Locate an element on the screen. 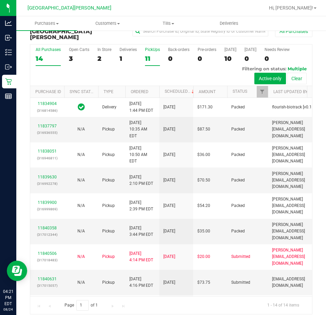 Image resolution: width=326 pixels, height=315 pixels. div: Needs Review is located at coordinates (277, 50).